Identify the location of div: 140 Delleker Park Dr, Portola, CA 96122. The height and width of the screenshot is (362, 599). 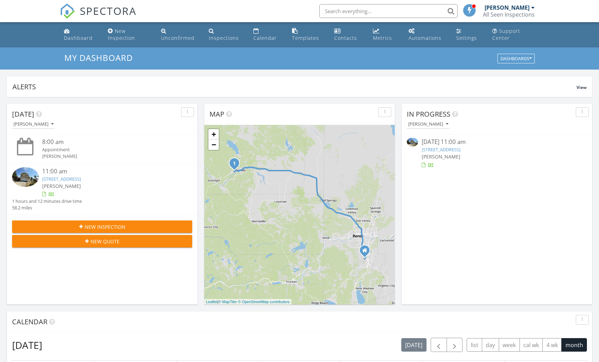
(237, 165).